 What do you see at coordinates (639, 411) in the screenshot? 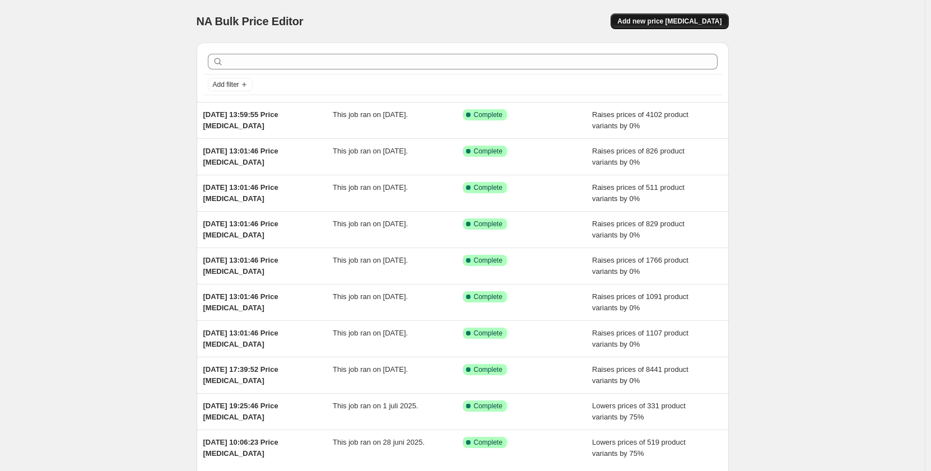
I see `span: Lowers prices of 331 product variants by 75%` at bounding box center [639, 411].